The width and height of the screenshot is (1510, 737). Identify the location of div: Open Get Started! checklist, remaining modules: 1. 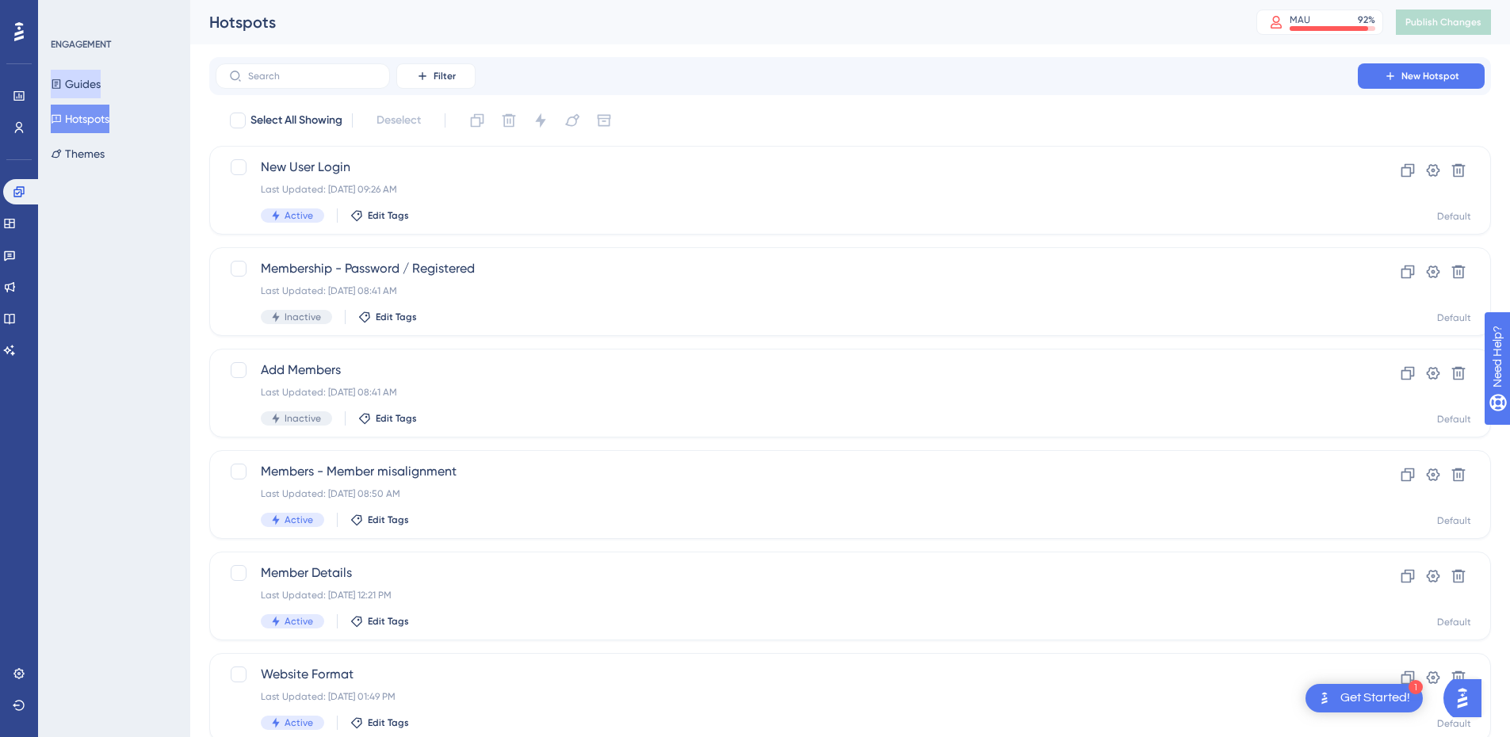
(1364, 698).